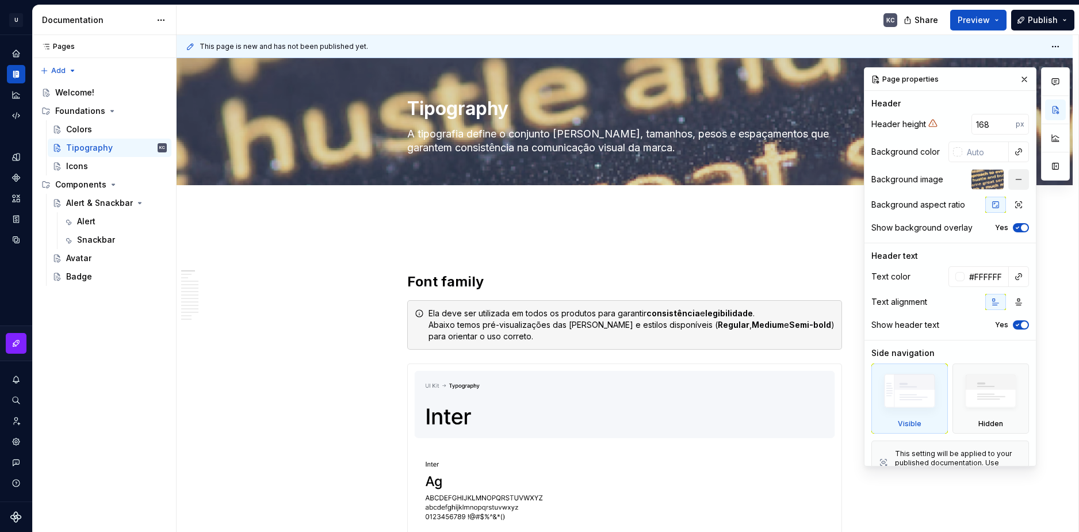  I want to click on div: U, so click(16, 20).